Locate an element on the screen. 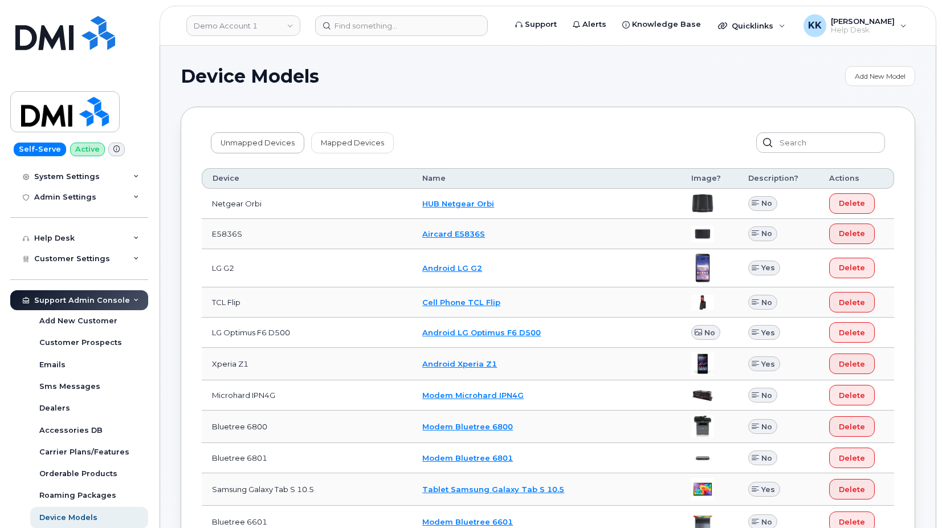 The width and height of the screenshot is (942, 528). img: image20231002-4137094-6mbmwn.jpeg is located at coordinates (703, 268).